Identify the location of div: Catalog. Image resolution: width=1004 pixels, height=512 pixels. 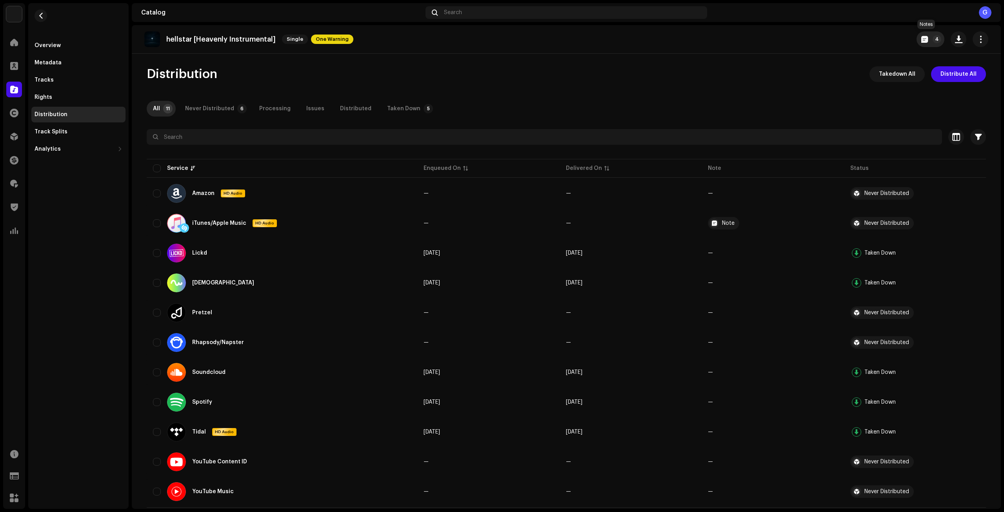
(282, 13).